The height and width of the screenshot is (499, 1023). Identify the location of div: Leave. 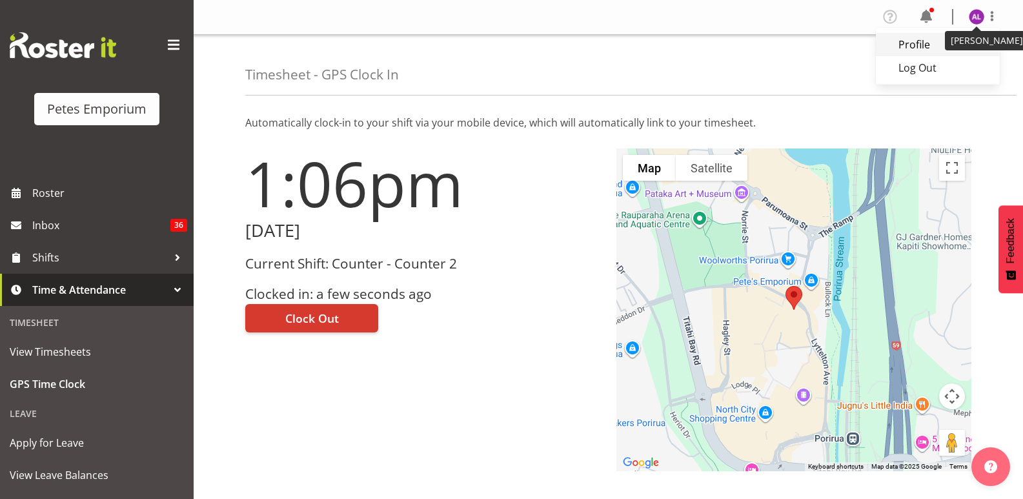
(97, 413).